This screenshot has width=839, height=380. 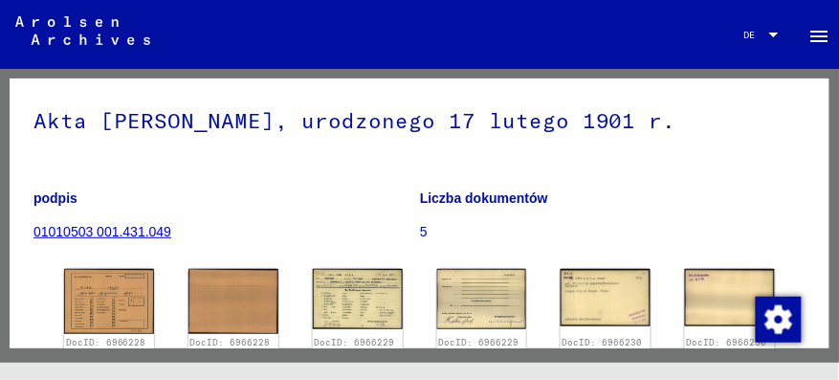 I want to click on font: podpis, so click(x=55, y=198).